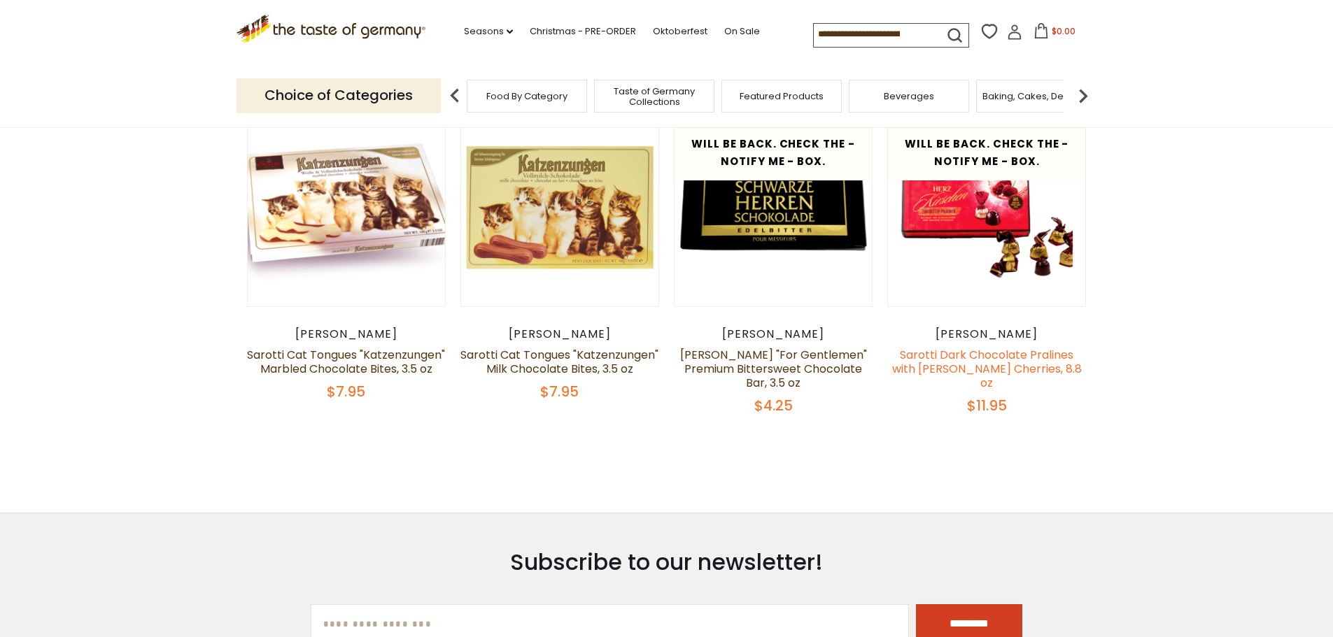  What do you see at coordinates (339, 95) in the screenshot?
I see `p: Choice of Categories` at bounding box center [339, 95].